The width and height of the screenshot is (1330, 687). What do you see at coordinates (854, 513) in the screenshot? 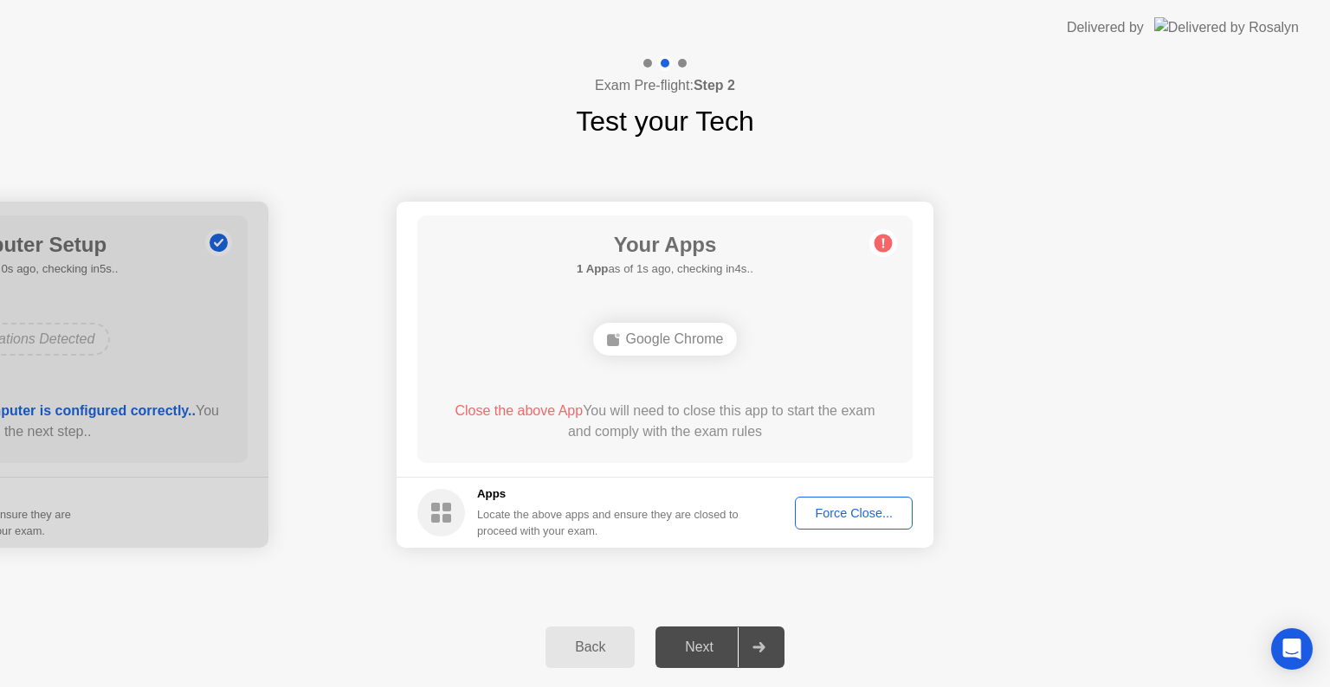
I see `button: Force Close...` at bounding box center [854, 513].